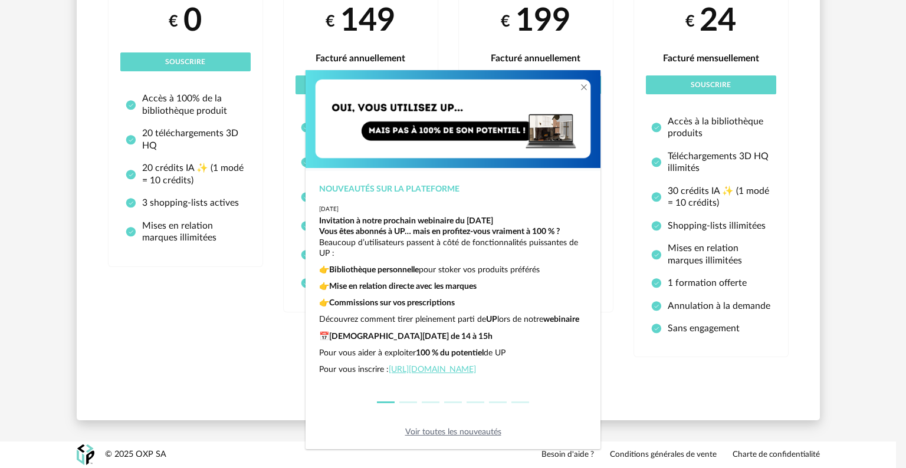  Describe the element at coordinates (453, 119) in the screenshot. I see `img: Copie%20de%20Orange%20Yellow%20Gradient%20Minimal%20Coming%20Soon%20Email%20Header%20(1)%20(1).png` at that location.